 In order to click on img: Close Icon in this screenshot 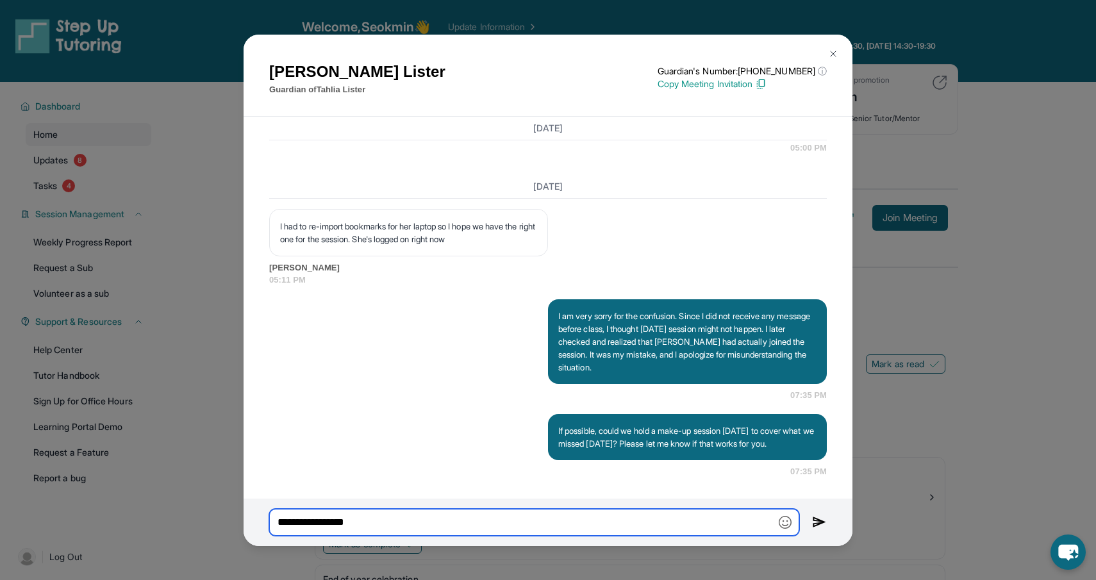, I will do `click(833, 54)`.